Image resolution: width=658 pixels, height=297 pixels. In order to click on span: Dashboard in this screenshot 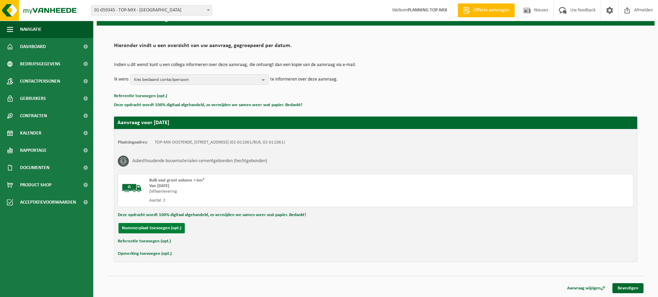, I will do `click(33, 47)`.